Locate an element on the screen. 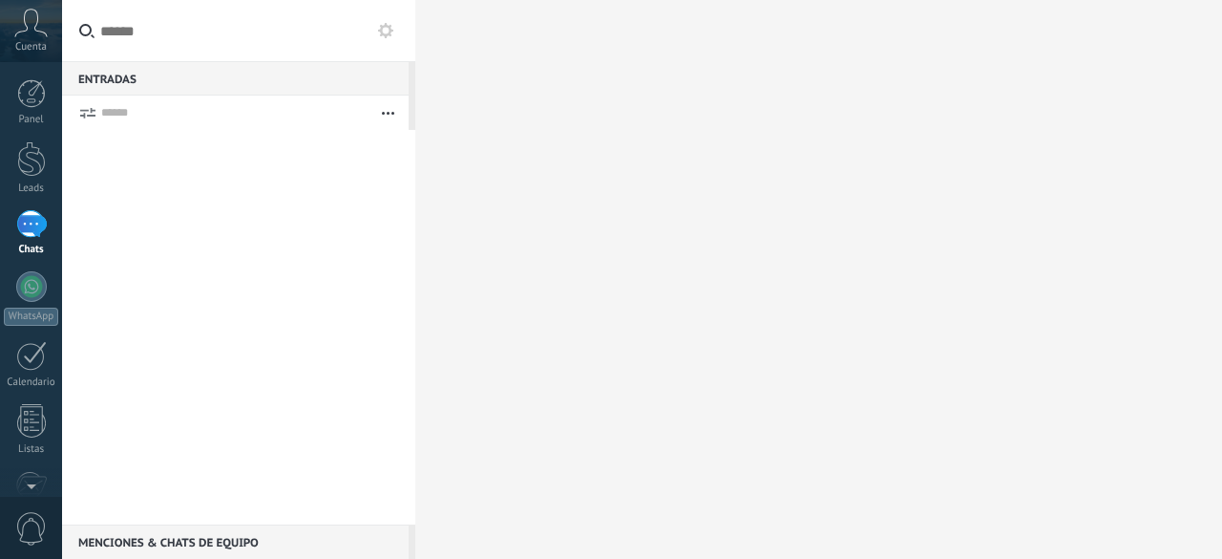  div: WhatsApp is located at coordinates (31, 316).